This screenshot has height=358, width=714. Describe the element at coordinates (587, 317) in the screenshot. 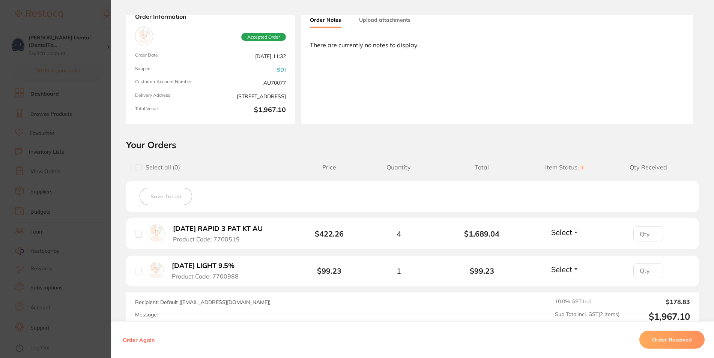

I see `span: Sub Total Incl. GST ( 2 Items)` at that location.